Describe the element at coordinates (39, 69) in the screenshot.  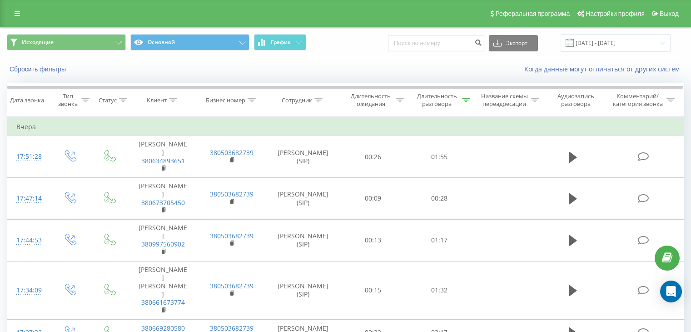
I see `button: Сбросить фильтры` at that location.